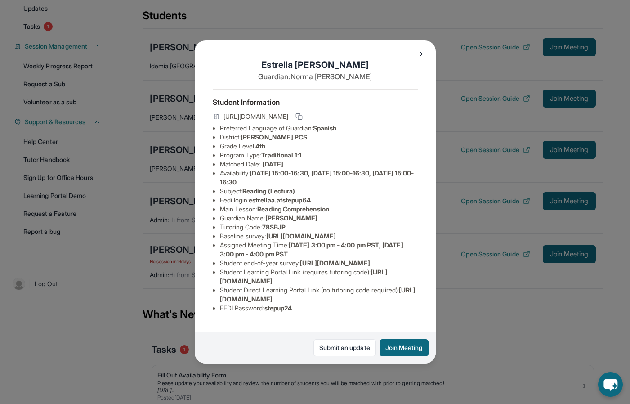 This screenshot has width=630, height=404. I want to click on button: chat-button, so click(610, 384).